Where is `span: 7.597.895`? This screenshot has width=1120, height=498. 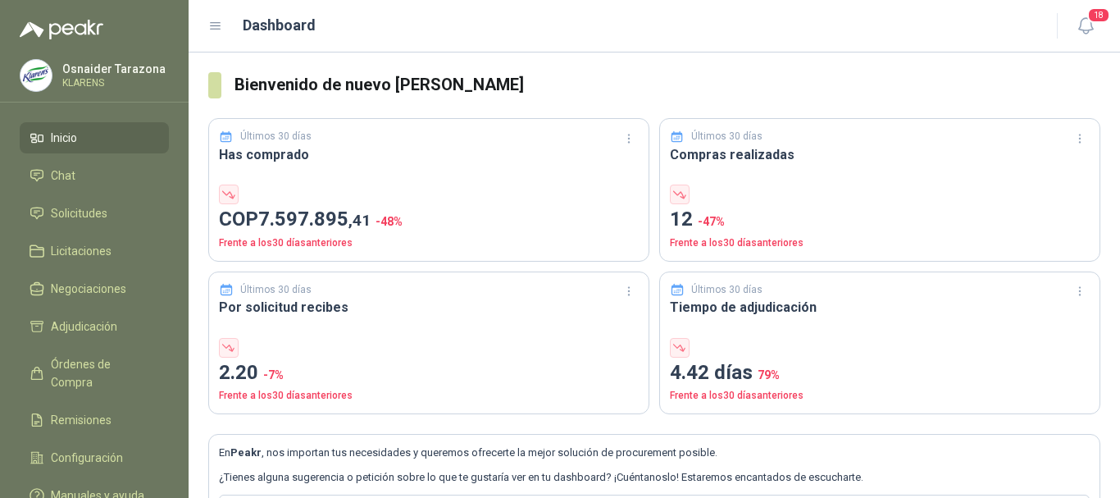
span: 7.597.895 is located at coordinates (314, 219).